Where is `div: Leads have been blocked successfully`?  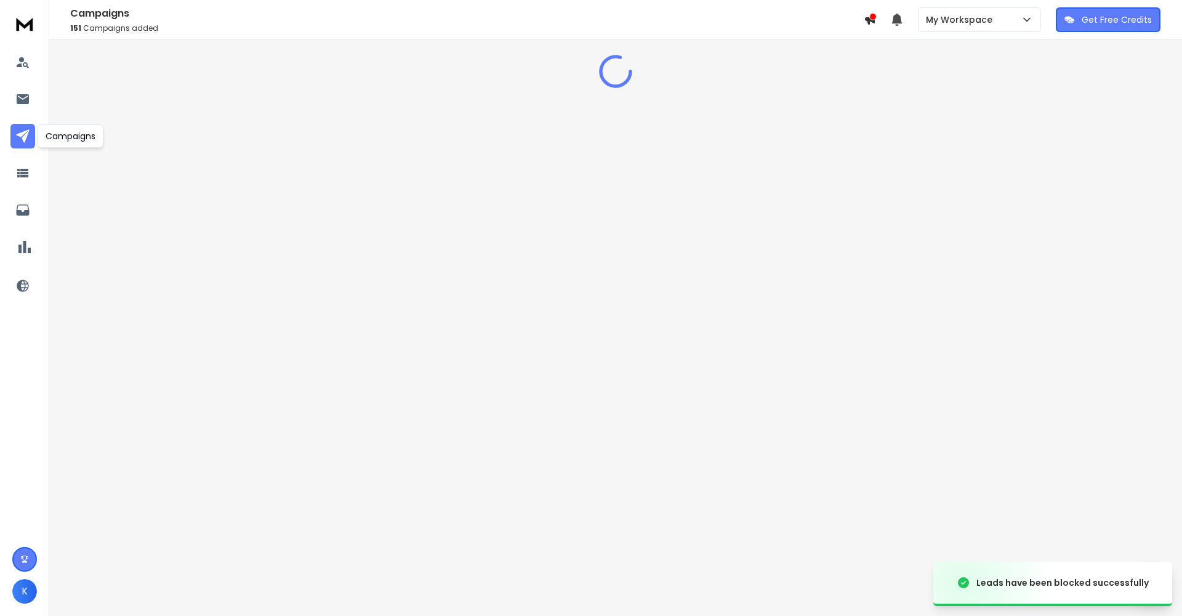 div: Leads have been blocked successfully is located at coordinates (1063, 583).